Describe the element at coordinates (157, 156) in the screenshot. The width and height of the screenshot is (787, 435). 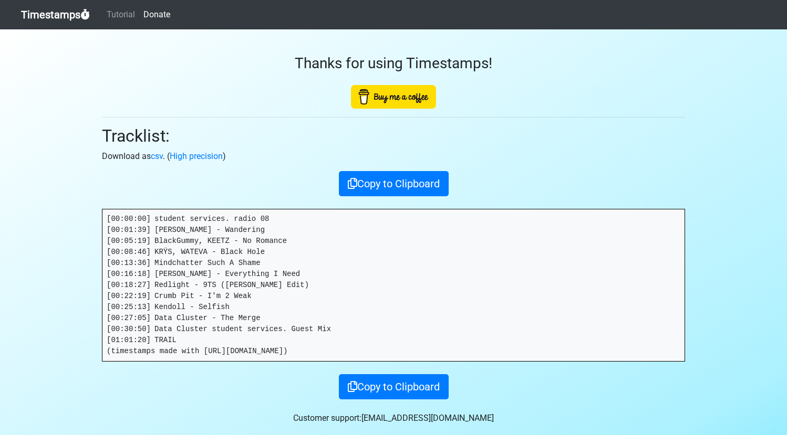
I see `a: csv` at that location.